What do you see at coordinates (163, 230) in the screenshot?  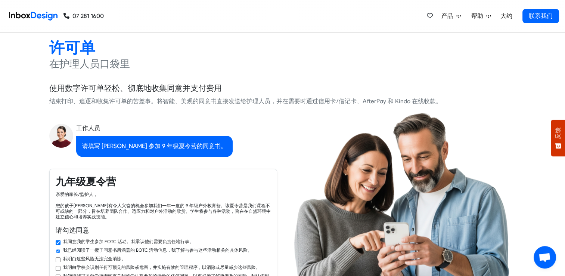 I see `h6: 请勾选同意` at bounding box center [163, 230].